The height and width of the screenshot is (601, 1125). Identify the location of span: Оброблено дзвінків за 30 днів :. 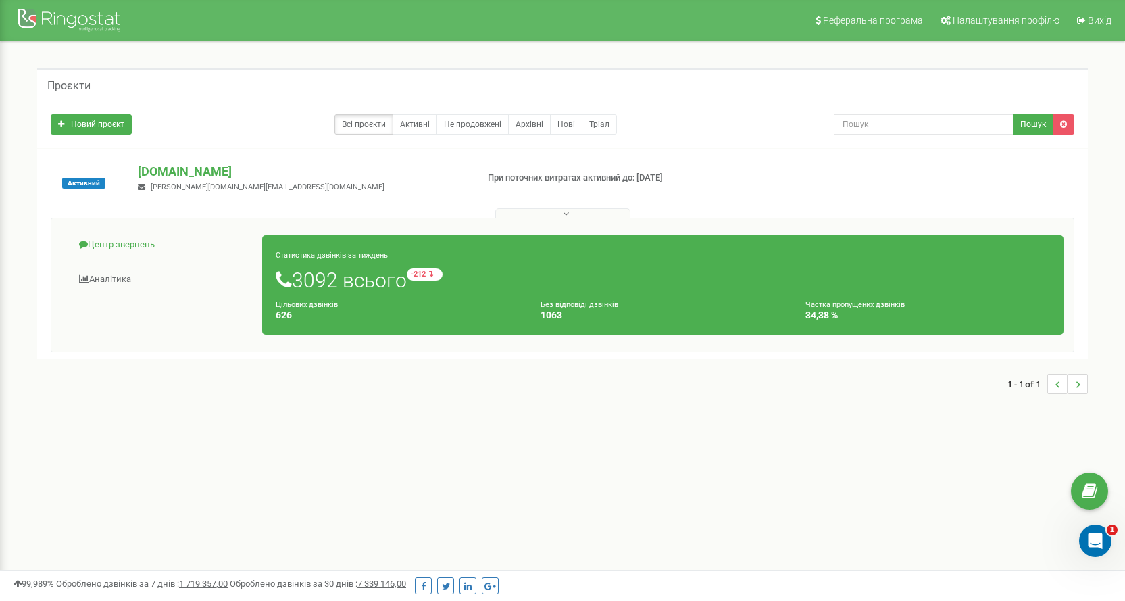
(318, 583).